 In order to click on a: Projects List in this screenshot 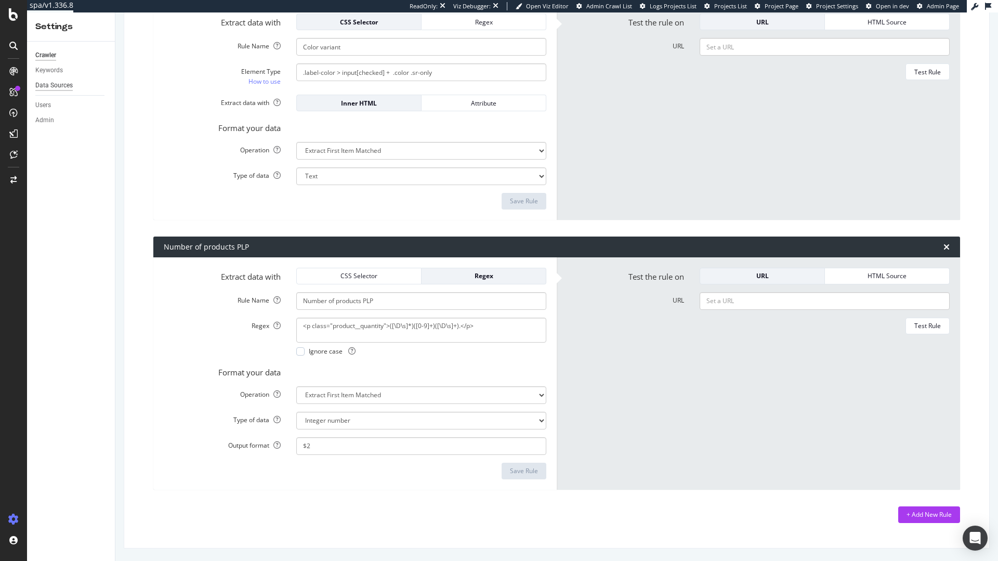, I will do `click(725, 6)`.